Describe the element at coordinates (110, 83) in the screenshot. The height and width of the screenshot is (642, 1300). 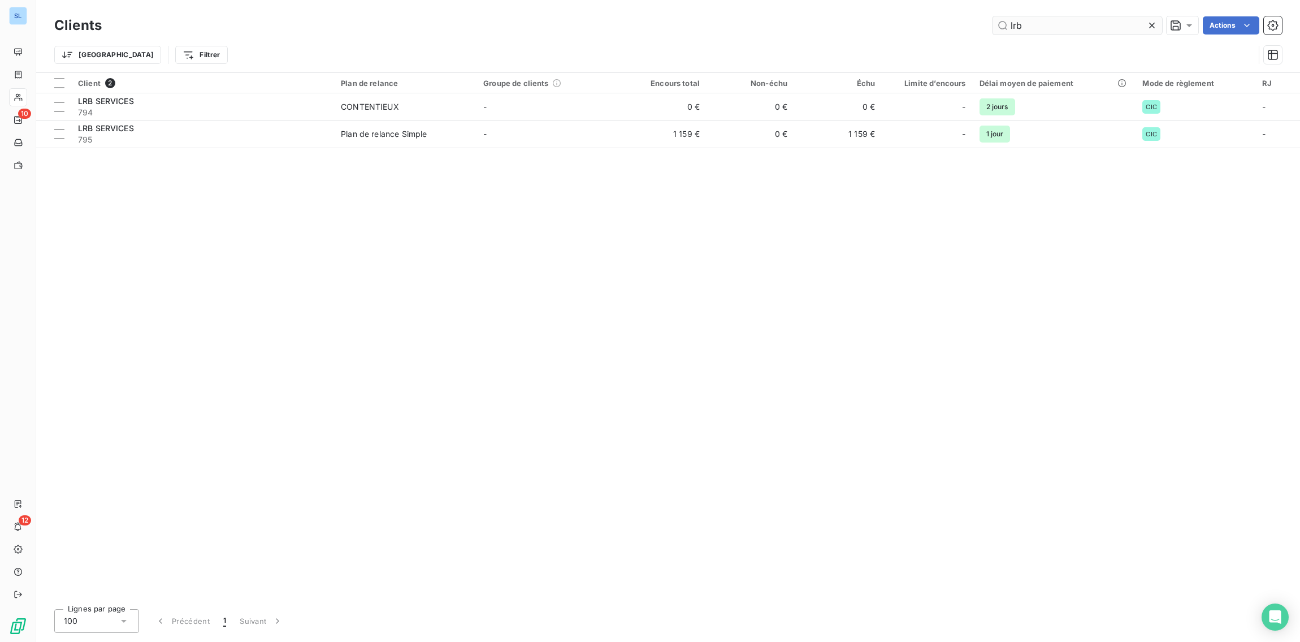
I see `span: 2` at that location.